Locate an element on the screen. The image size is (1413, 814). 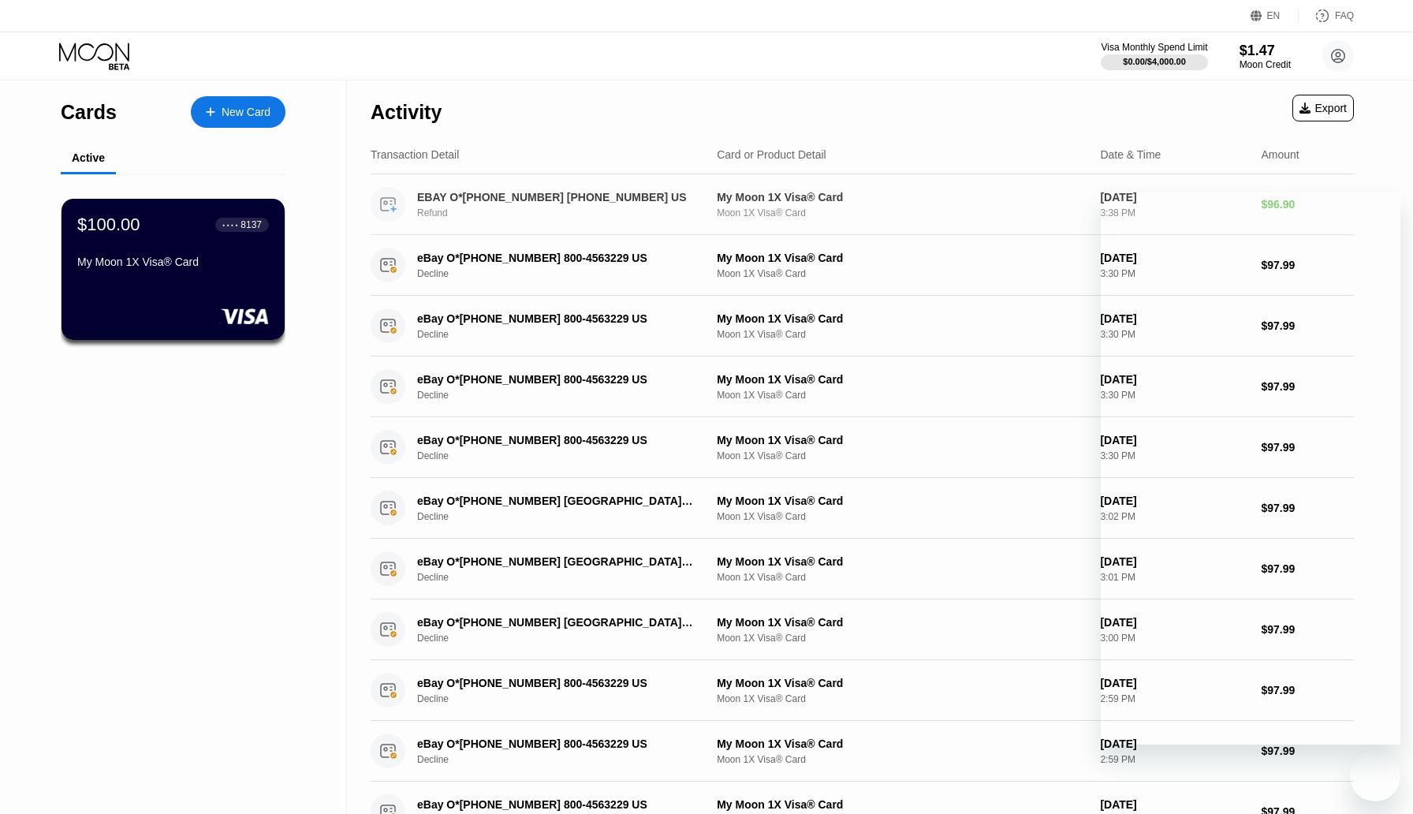
div: 2:59 PM is located at coordinates (1174, 759).